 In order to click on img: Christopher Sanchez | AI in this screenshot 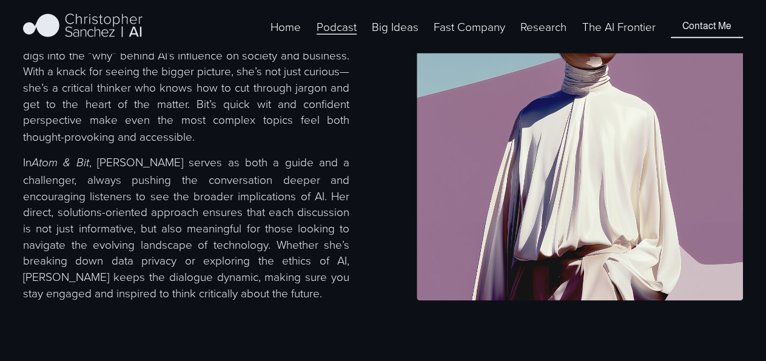, I will do `click(83, 27)`.